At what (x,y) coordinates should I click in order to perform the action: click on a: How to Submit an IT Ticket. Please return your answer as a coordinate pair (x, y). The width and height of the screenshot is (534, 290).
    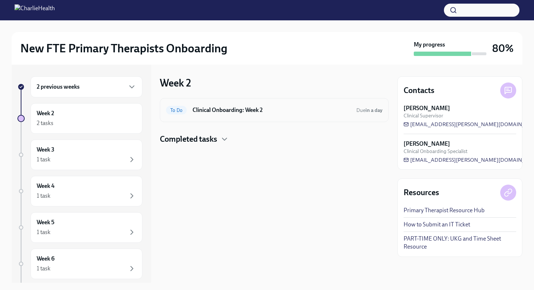
    Looking at the image, I should click on (436, 224).